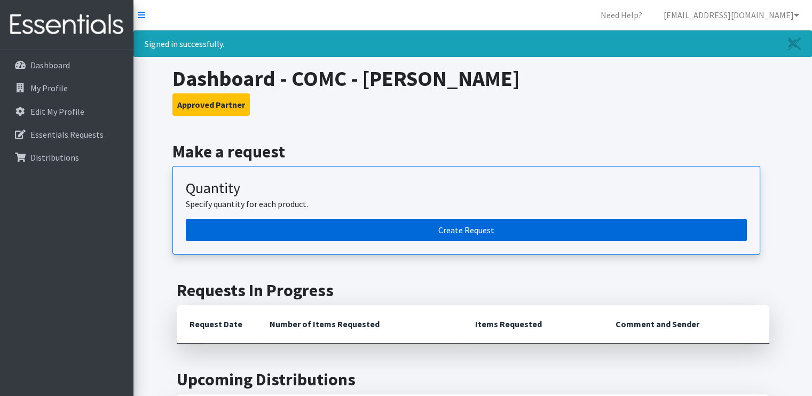  What do you see at coordinates (67, 135) in the screenshot?
I see `a: Essentials Requests` at bounding box center [67, 135].